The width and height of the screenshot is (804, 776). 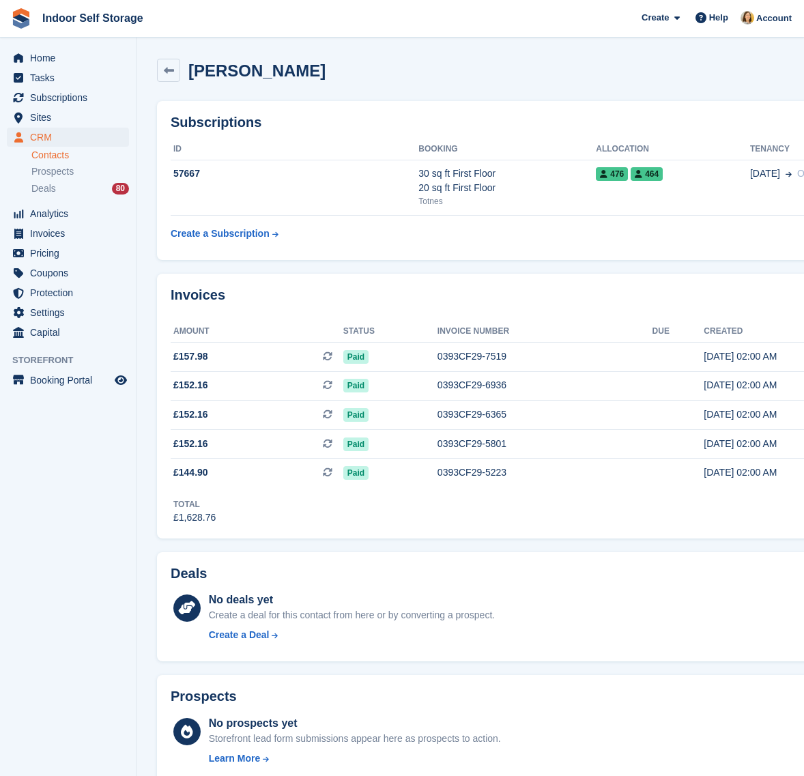 What do you see at coordinates (74, 360) in the screenshot?
I see `span: Storefront` at bounding box center [74, 360].